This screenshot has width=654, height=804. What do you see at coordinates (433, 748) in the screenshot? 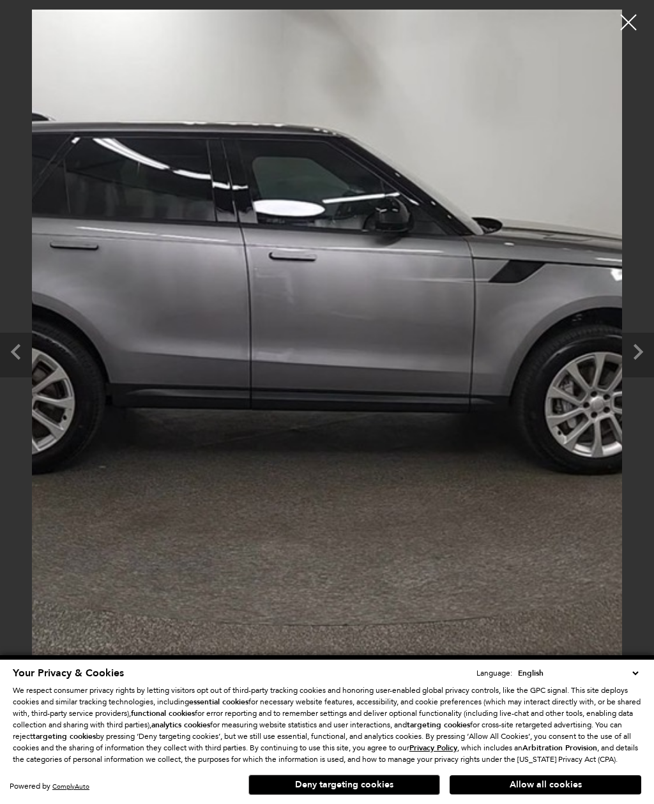
I see `u: Privacy Policy` at bounding box center [433, 748].